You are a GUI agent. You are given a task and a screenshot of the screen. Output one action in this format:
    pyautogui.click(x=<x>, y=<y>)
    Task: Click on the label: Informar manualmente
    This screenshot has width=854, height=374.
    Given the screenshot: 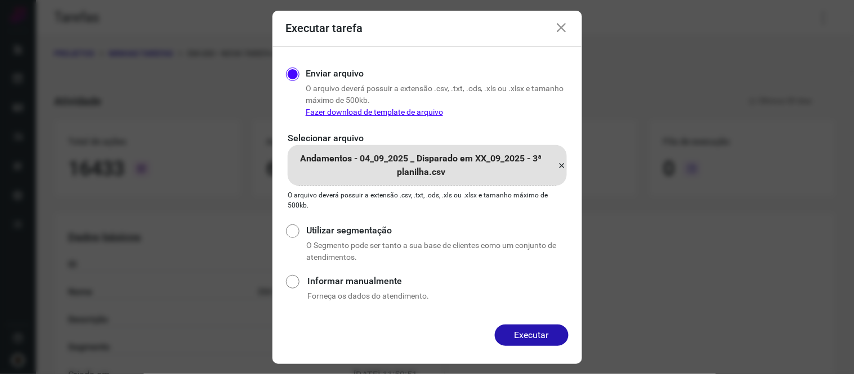 What is the action you would take?
    pyautogui.click(x=437, y=281)
    